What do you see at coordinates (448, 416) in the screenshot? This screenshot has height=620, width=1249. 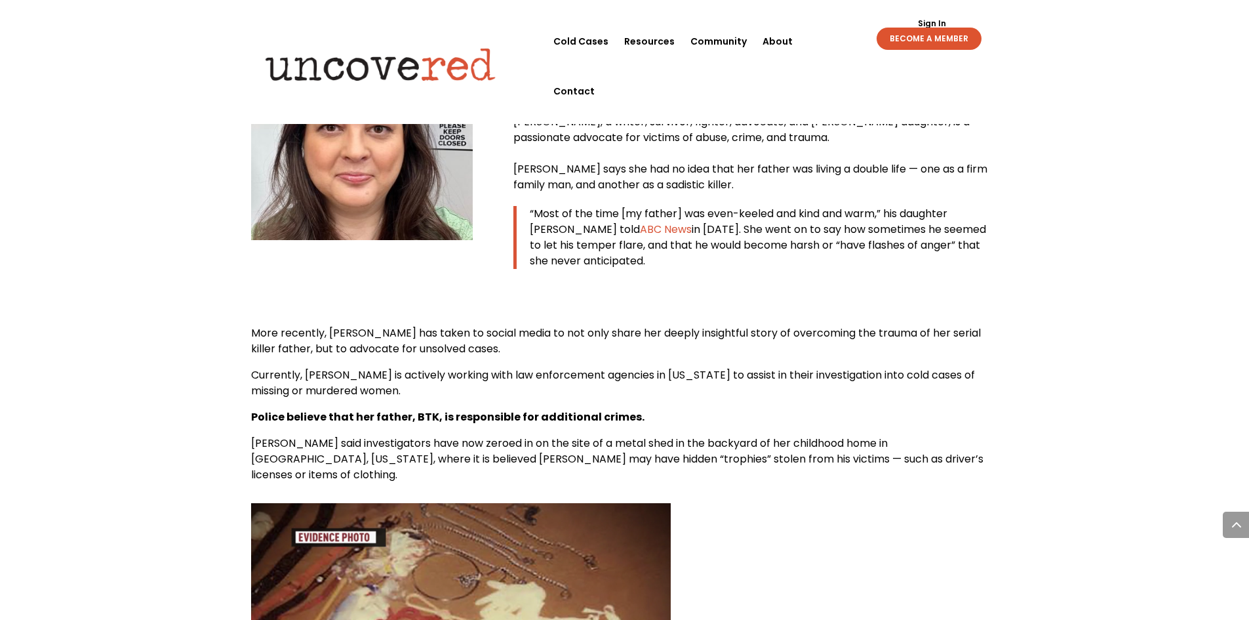 I see `b: Police believe that her father, BTK, is responsible for additional crimes.` at bounding box center [448, 416].